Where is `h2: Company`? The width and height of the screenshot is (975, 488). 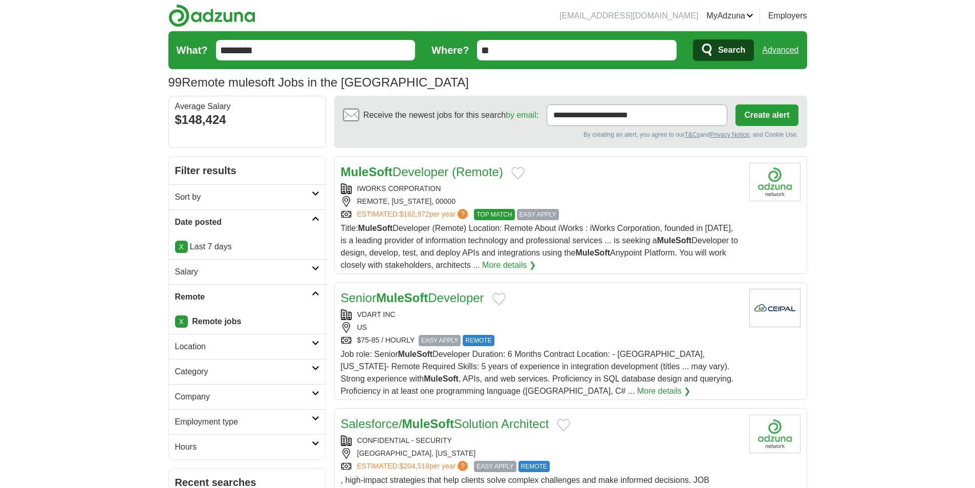
h2: Company is located at coordinates (243, 397).